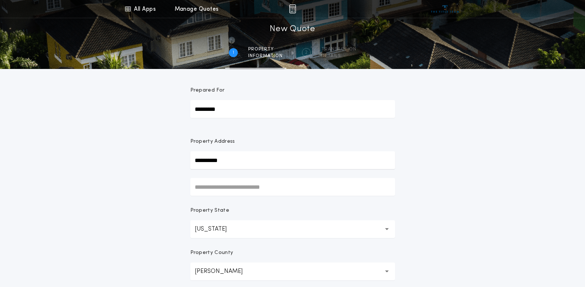  I want to click on h1: New Quote, so click(292, 29).